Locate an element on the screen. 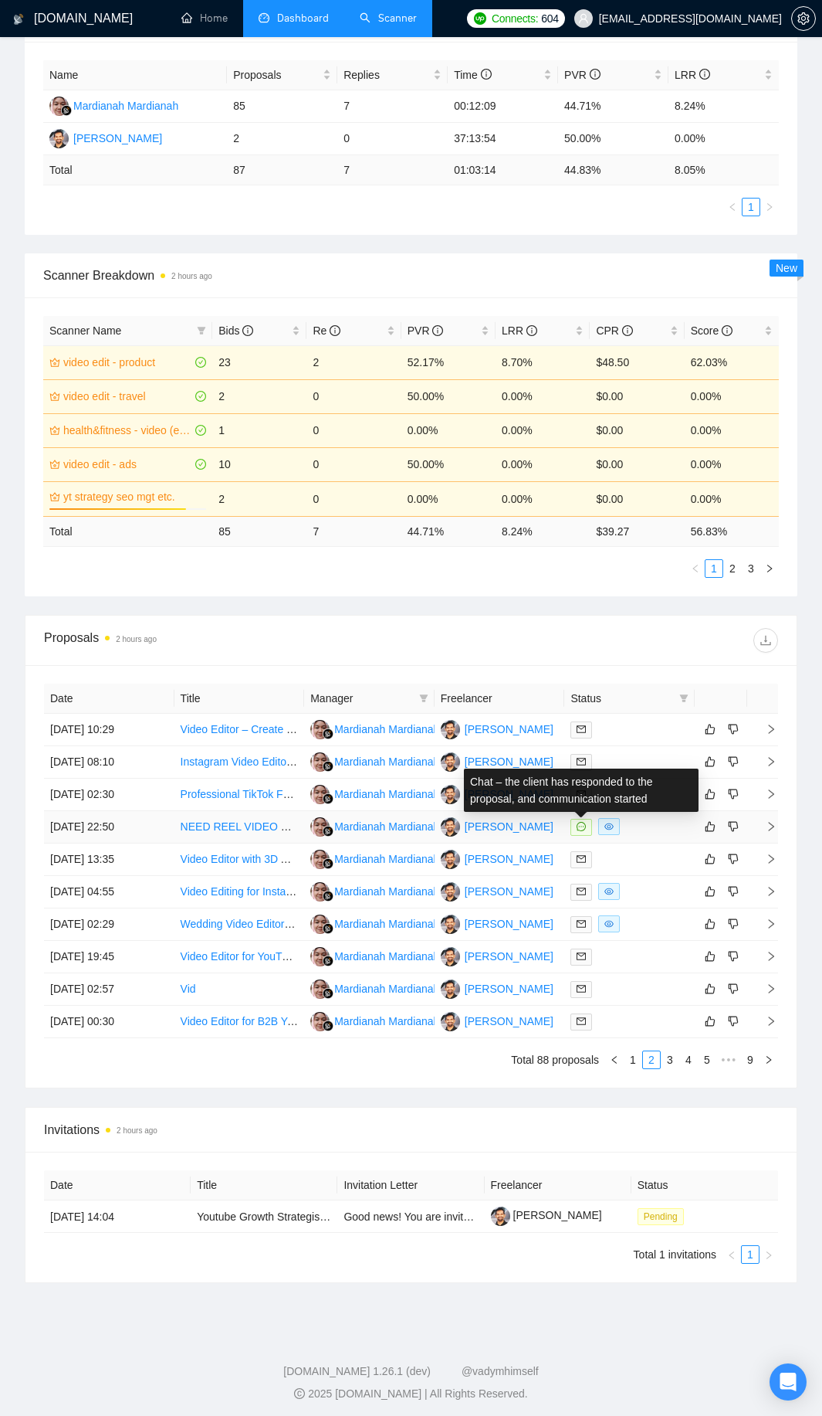 Image resolution: width=822 pixels, height=1416 pixels. span: check-circle is located at coordinates (201, 430).